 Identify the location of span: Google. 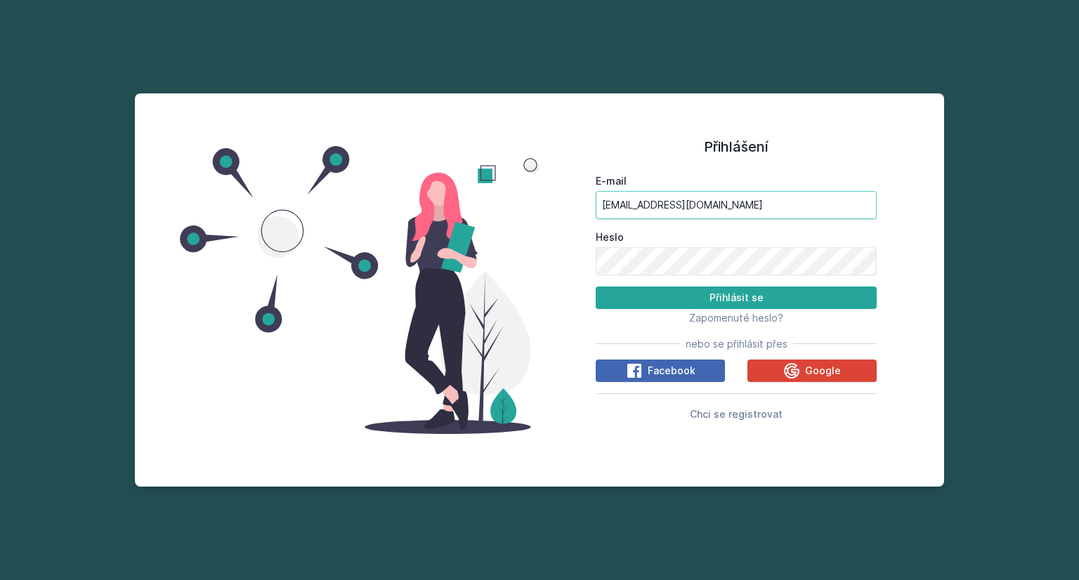
(823, 371).